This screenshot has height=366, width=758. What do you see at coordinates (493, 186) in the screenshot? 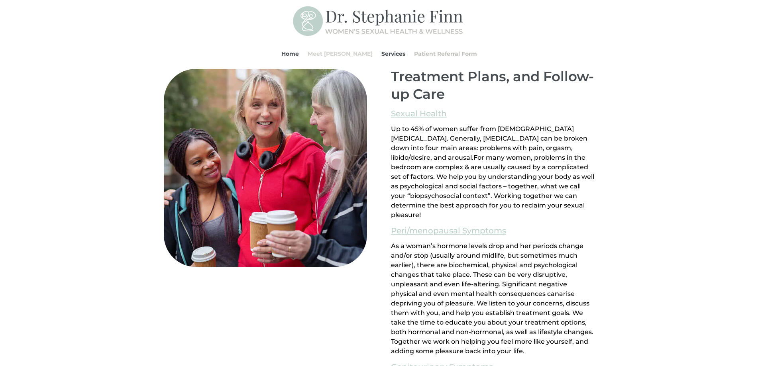
I see `span: For many women, problems in the bedroom are complex & are usually caused by a complicated set of ...` at bounding box center [493, 186].